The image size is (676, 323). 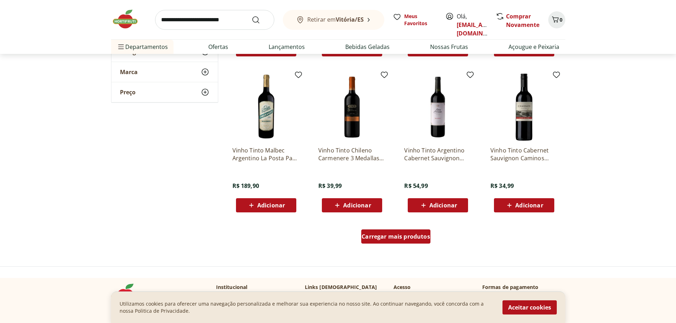 What do you see at coordinates (557, 20) in the screenshot?
I see `button: Carrinho` at bounding box center [557, 20].